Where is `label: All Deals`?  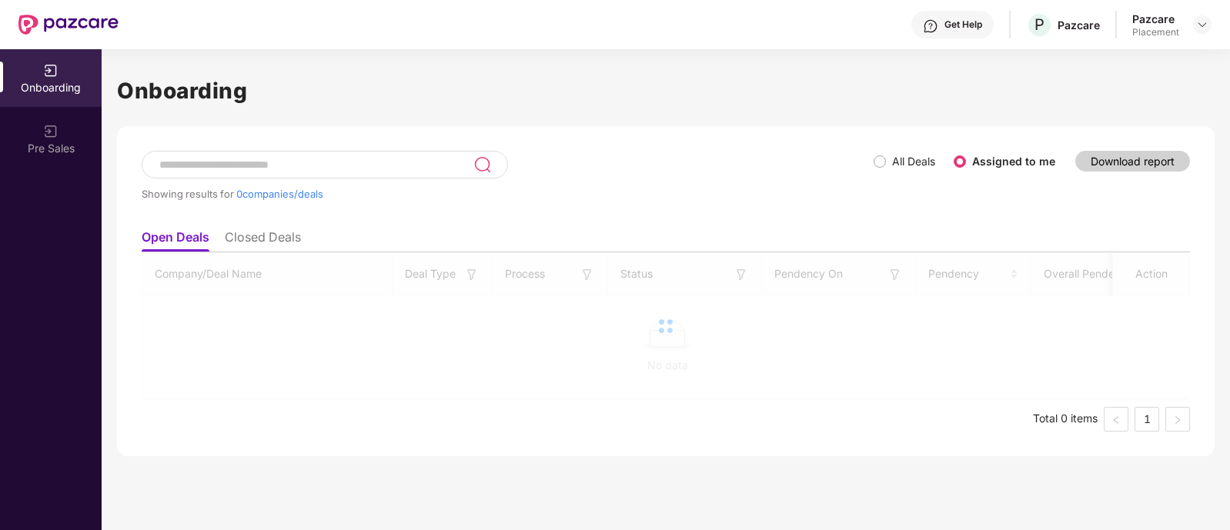 label: All Deals is located at coordinates (914, 161).